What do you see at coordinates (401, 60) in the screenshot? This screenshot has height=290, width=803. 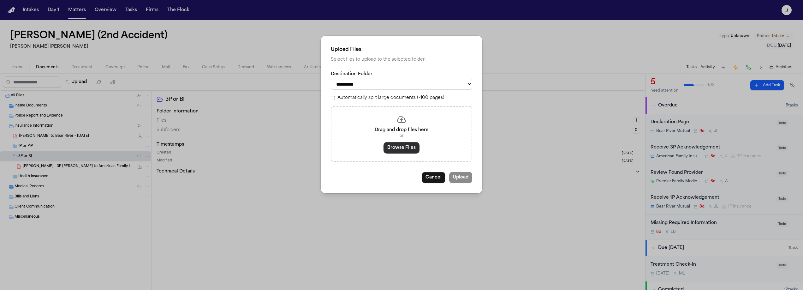 I see `p: Select files to upload to the selected folder.` at bounding box center [401, 60].